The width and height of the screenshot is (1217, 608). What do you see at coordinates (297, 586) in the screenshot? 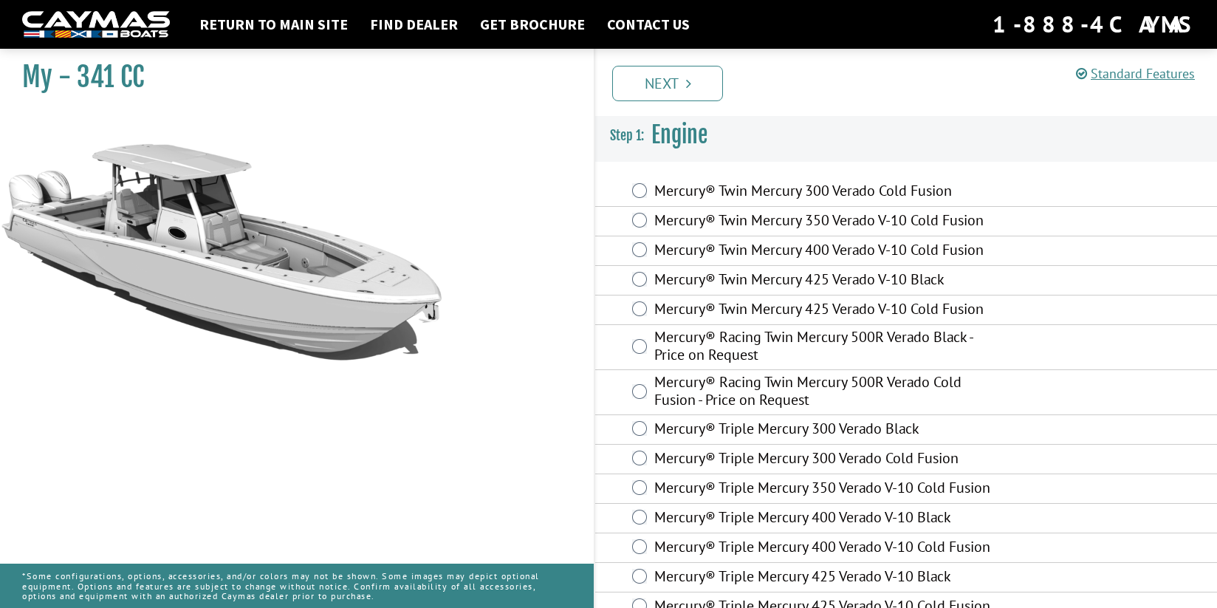
I see `p: *Some configurations, options, accessories, and/or colors may not be shown. Some images may depic...` at bounding box center [297, 586].